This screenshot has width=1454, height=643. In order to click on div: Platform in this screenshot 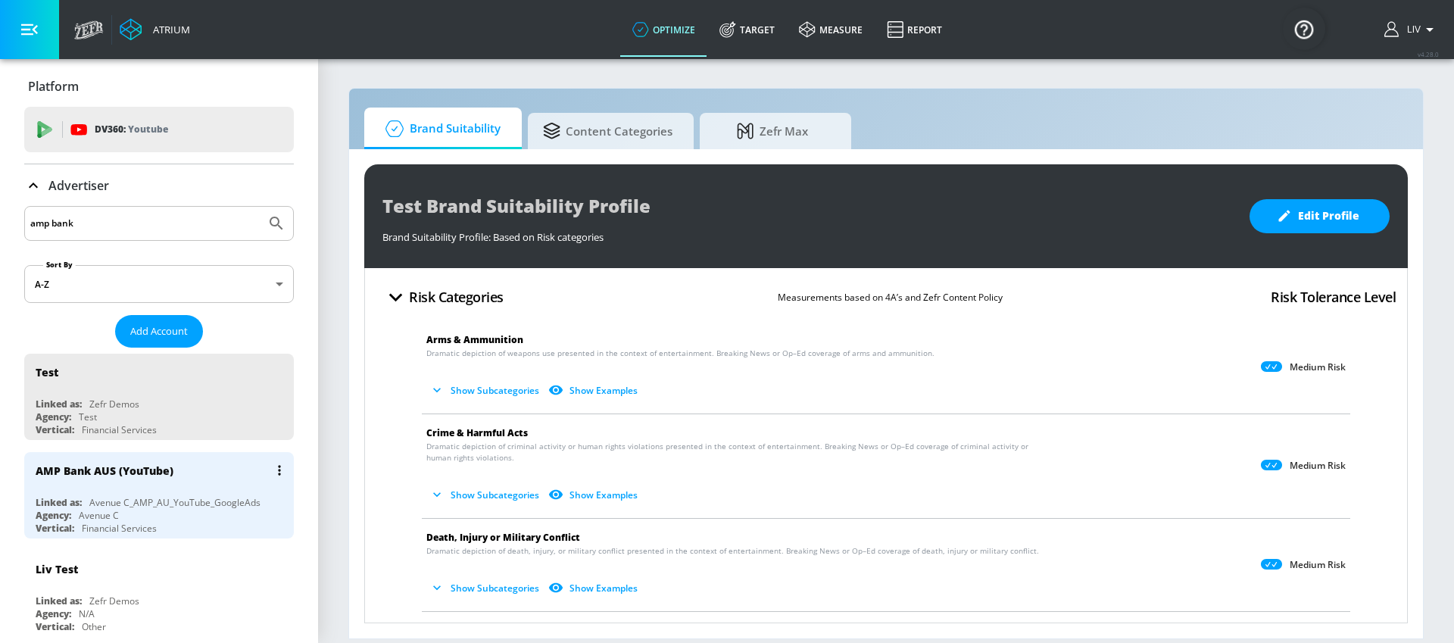, I will do `click(159, 86)`.